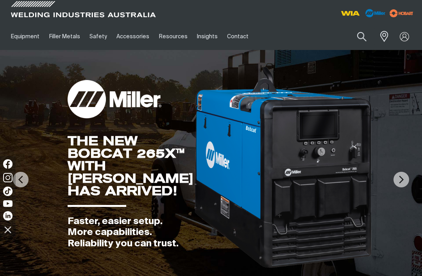  Describe the element at coordinates (8, 191) in the screenshot. I see `img: TikTok` at that location.